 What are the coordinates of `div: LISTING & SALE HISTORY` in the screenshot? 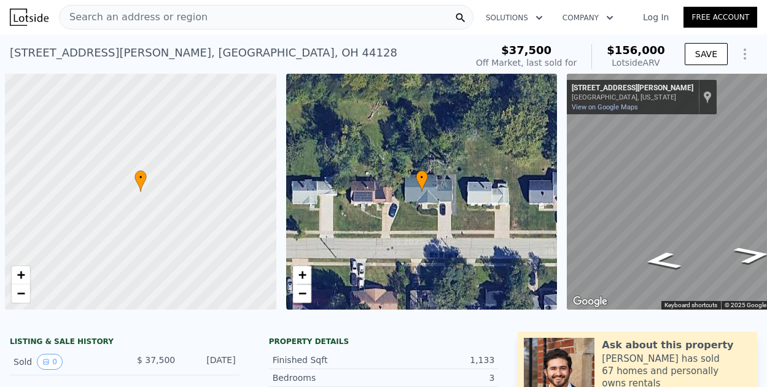 It's located at (125, 343).